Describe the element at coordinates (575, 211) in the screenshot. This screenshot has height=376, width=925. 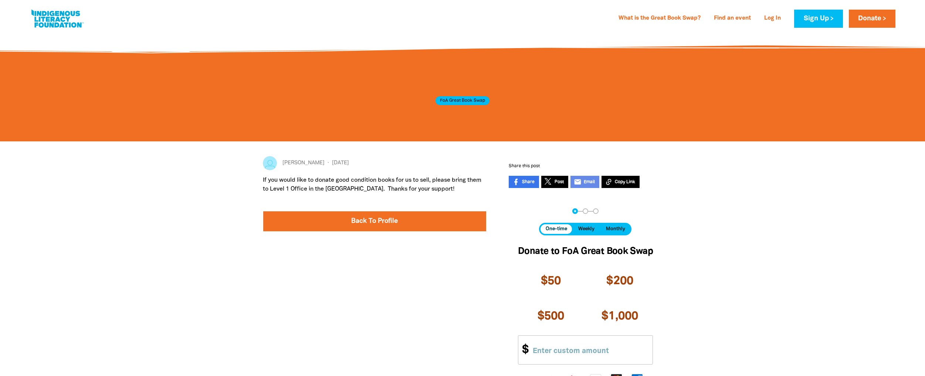
I see `button: Navigate to step 1 of 3 to enter your donation amount` at that location.